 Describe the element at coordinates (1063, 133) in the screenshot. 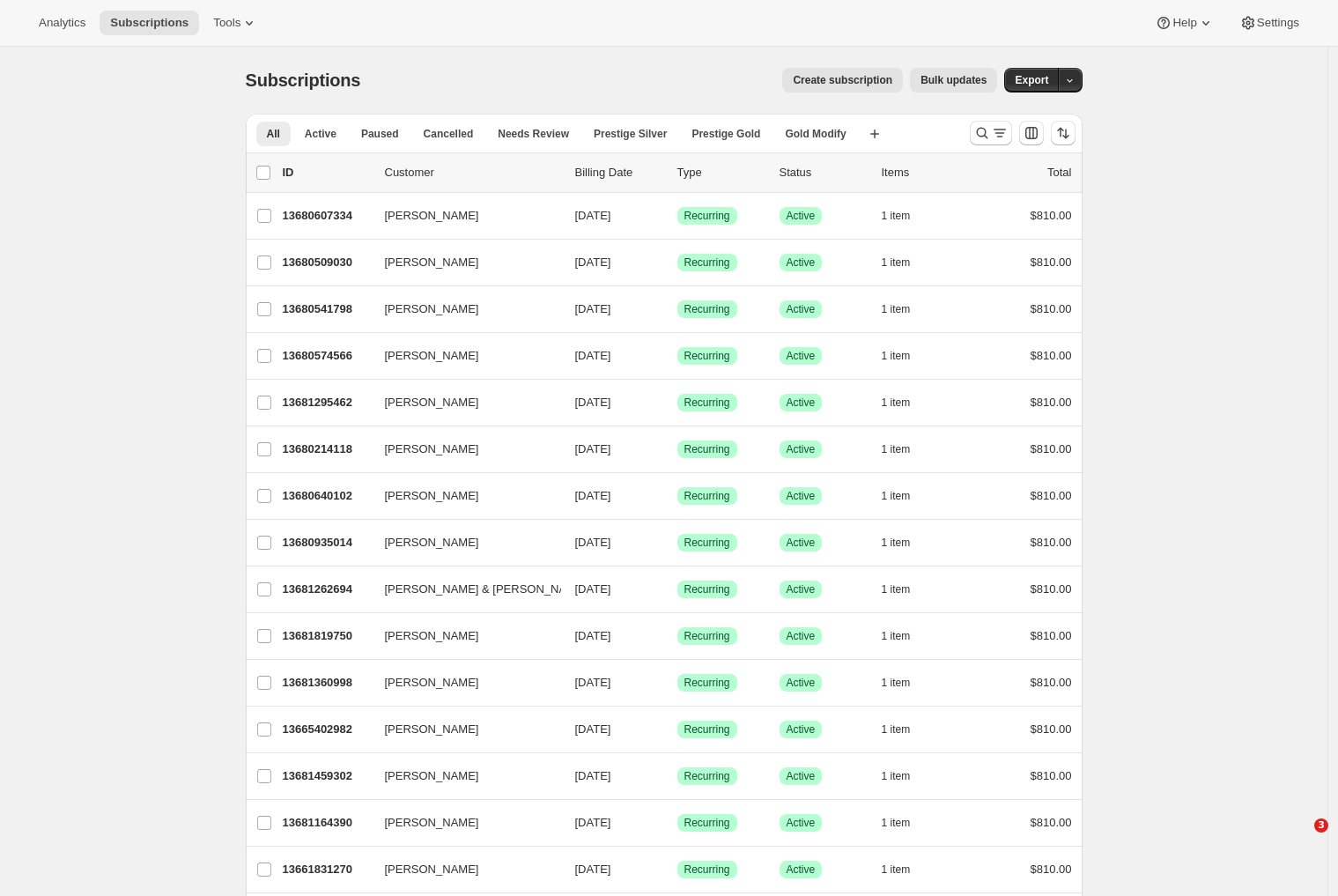

I see `button: Sort the results` at that location.